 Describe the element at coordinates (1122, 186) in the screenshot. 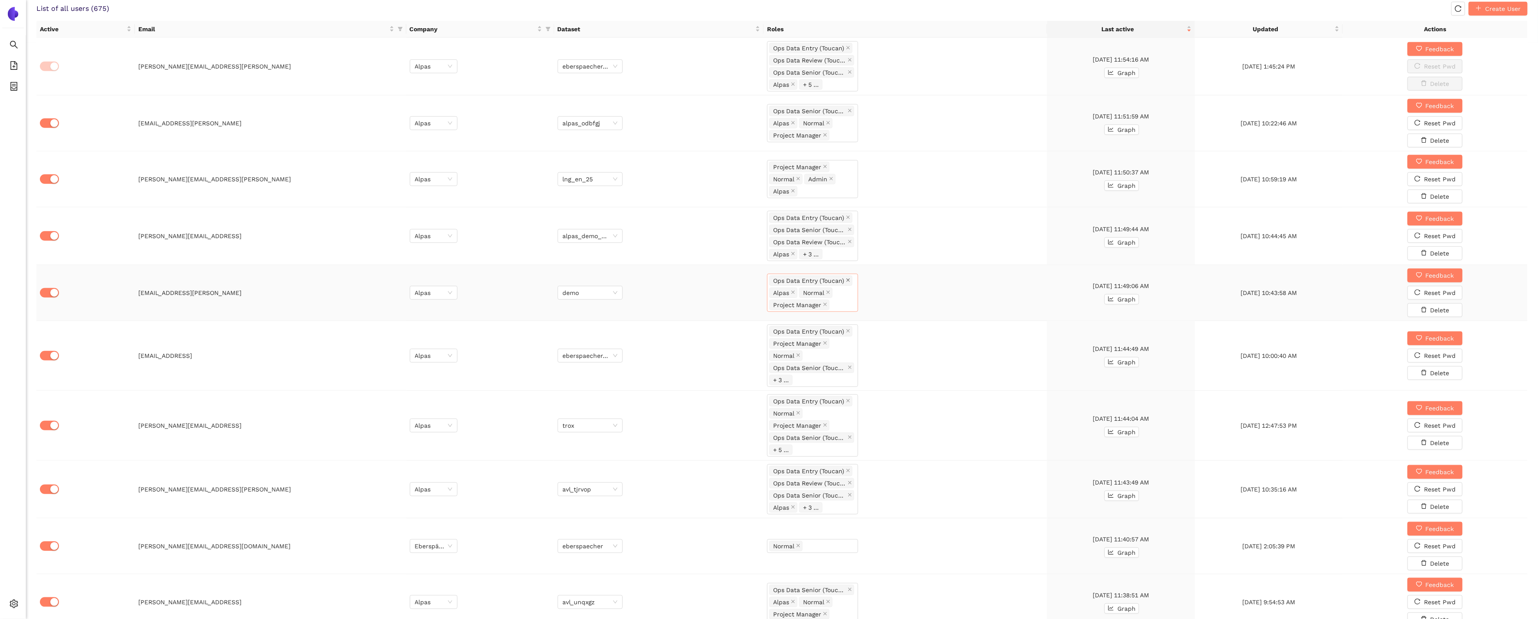

I see `button: line-chartGraph` at that location.